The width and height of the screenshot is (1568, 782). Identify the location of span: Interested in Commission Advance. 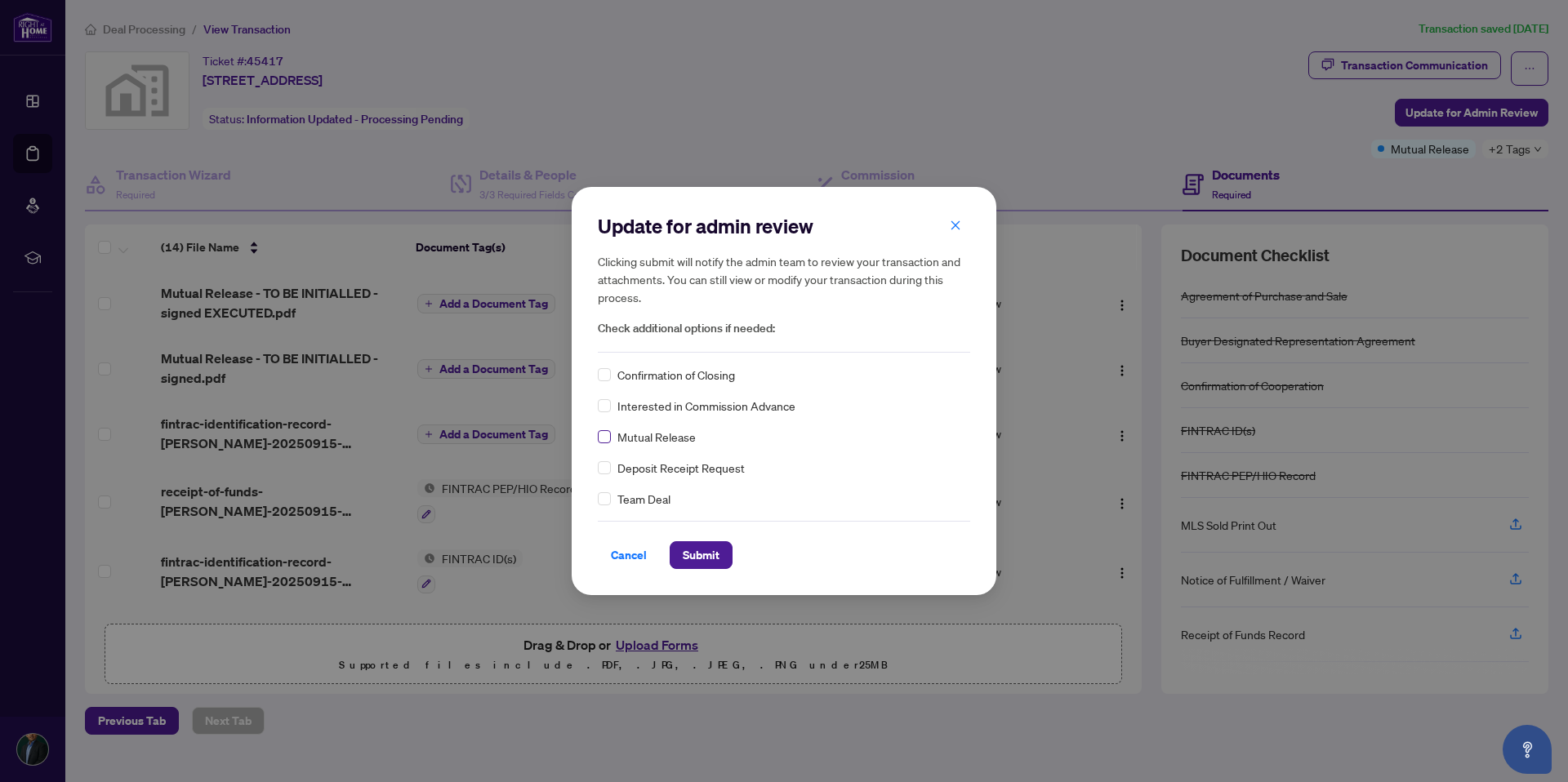
(706, 406).